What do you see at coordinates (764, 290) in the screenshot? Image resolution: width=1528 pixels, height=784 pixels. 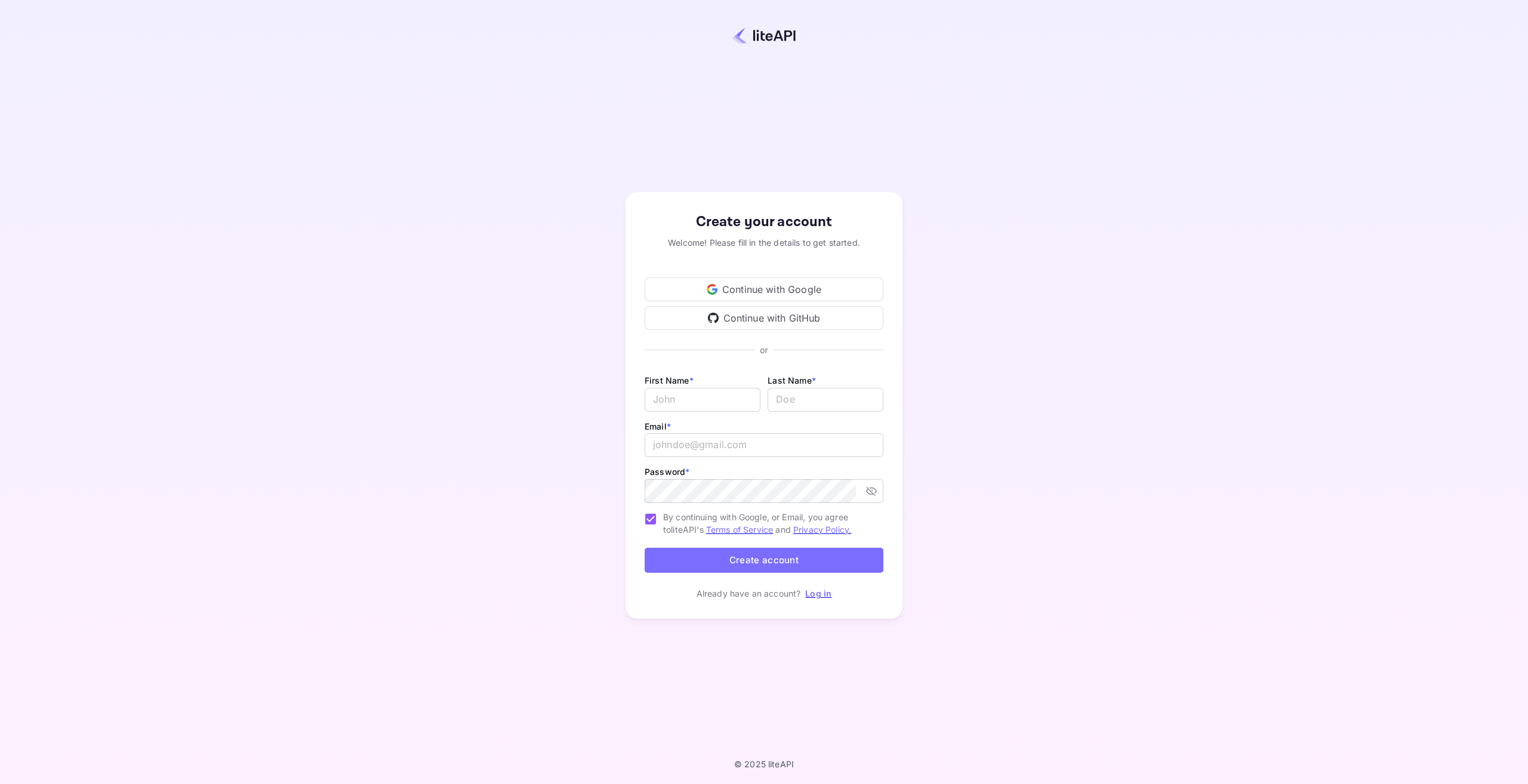 I see `div: Continue with Google` at bounding box center [764, 290].